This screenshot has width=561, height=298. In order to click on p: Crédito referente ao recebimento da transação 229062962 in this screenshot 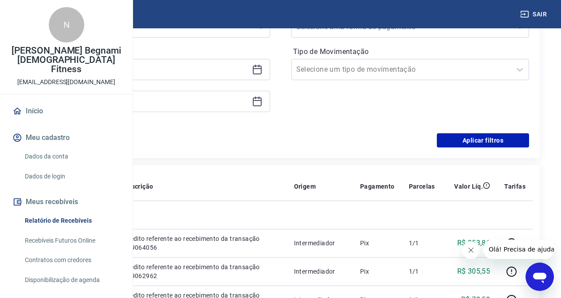, I will do `click(202, 272)`.